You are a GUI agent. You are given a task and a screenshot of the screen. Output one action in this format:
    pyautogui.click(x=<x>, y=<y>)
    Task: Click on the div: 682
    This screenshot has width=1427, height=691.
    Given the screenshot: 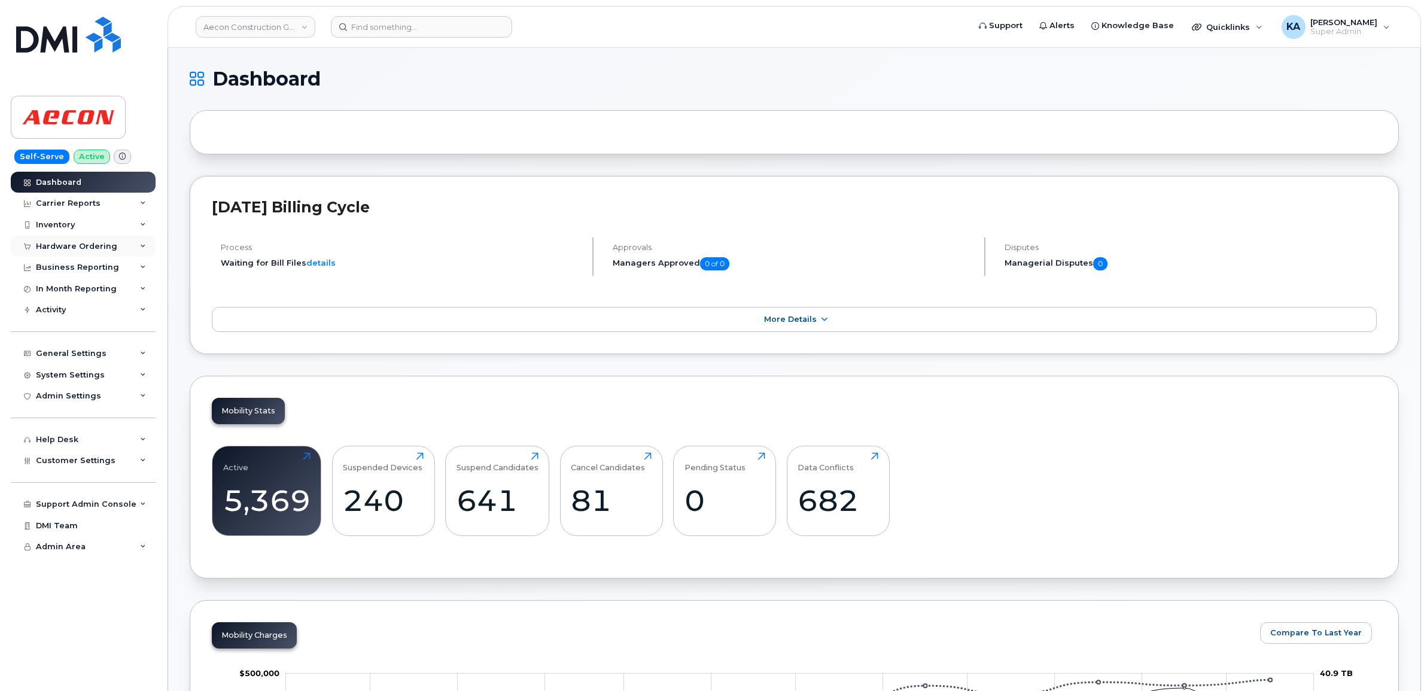 What is the action you would take?
    pyautogui.click(x=837, y=500)
    